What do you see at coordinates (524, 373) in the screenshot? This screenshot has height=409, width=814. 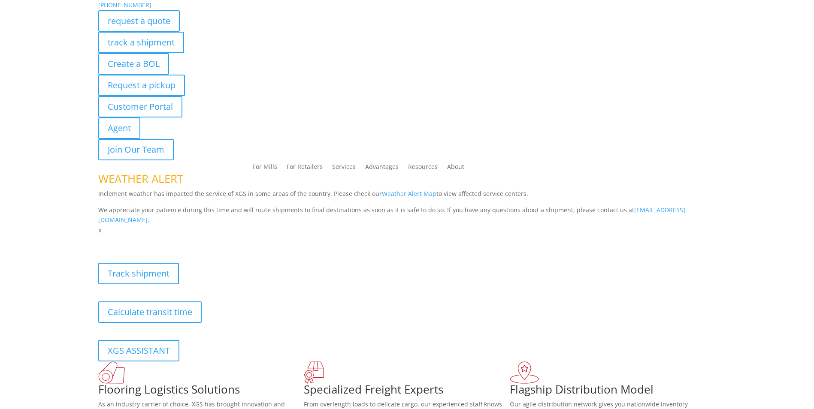 I see `img: xgs-icon-flagship-distribution-model-red` at bounding box center [524, 373].